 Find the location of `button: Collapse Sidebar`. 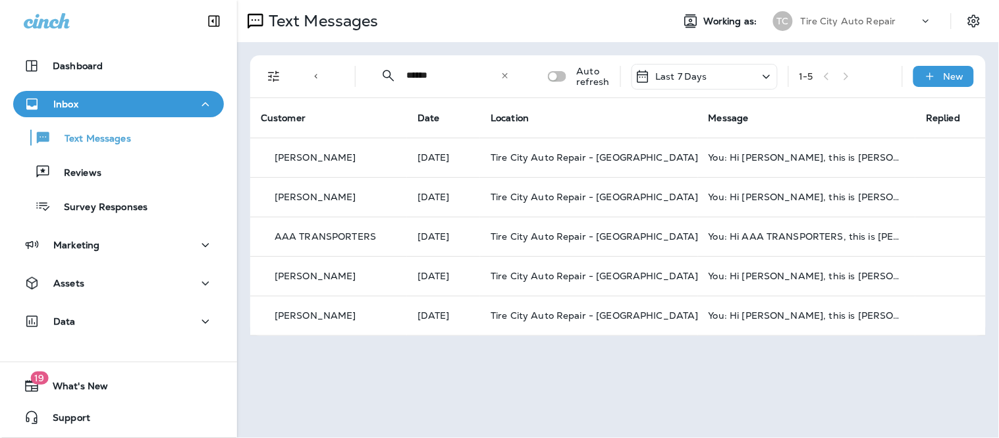

button: Collapse Sidebar is located at coordinates (214, 21).